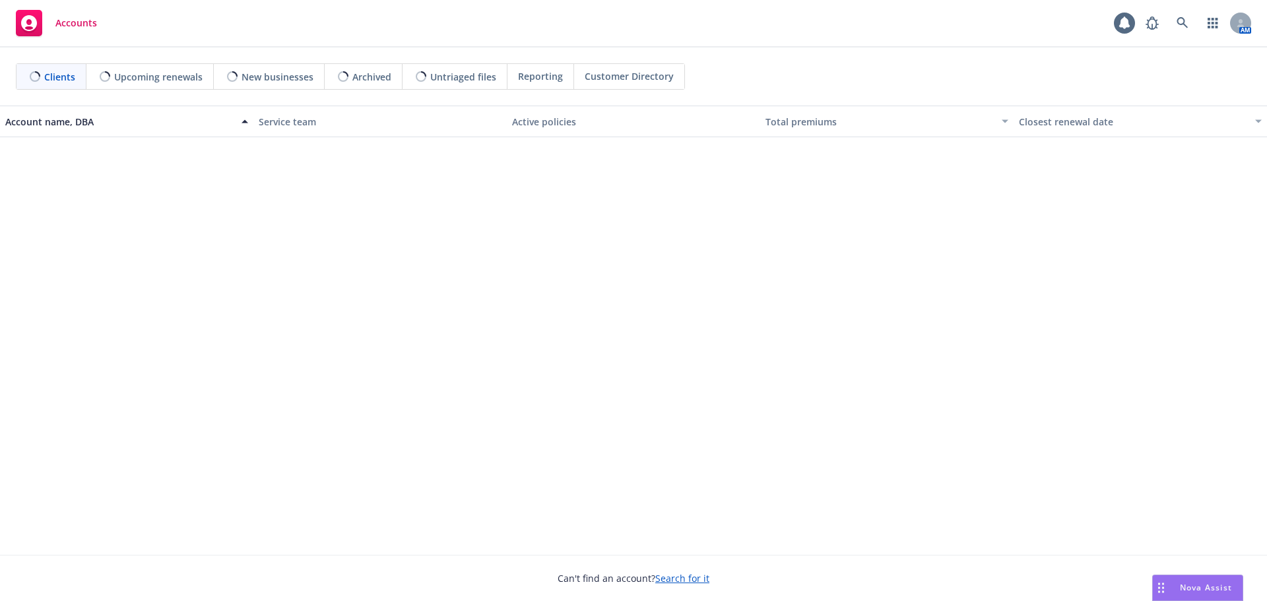 This screenshot has height=601, width=1267. What do you see at coordinates (634, 121) in the screenshot?
I see `div: Active policies` at bounding box center [634, 121].